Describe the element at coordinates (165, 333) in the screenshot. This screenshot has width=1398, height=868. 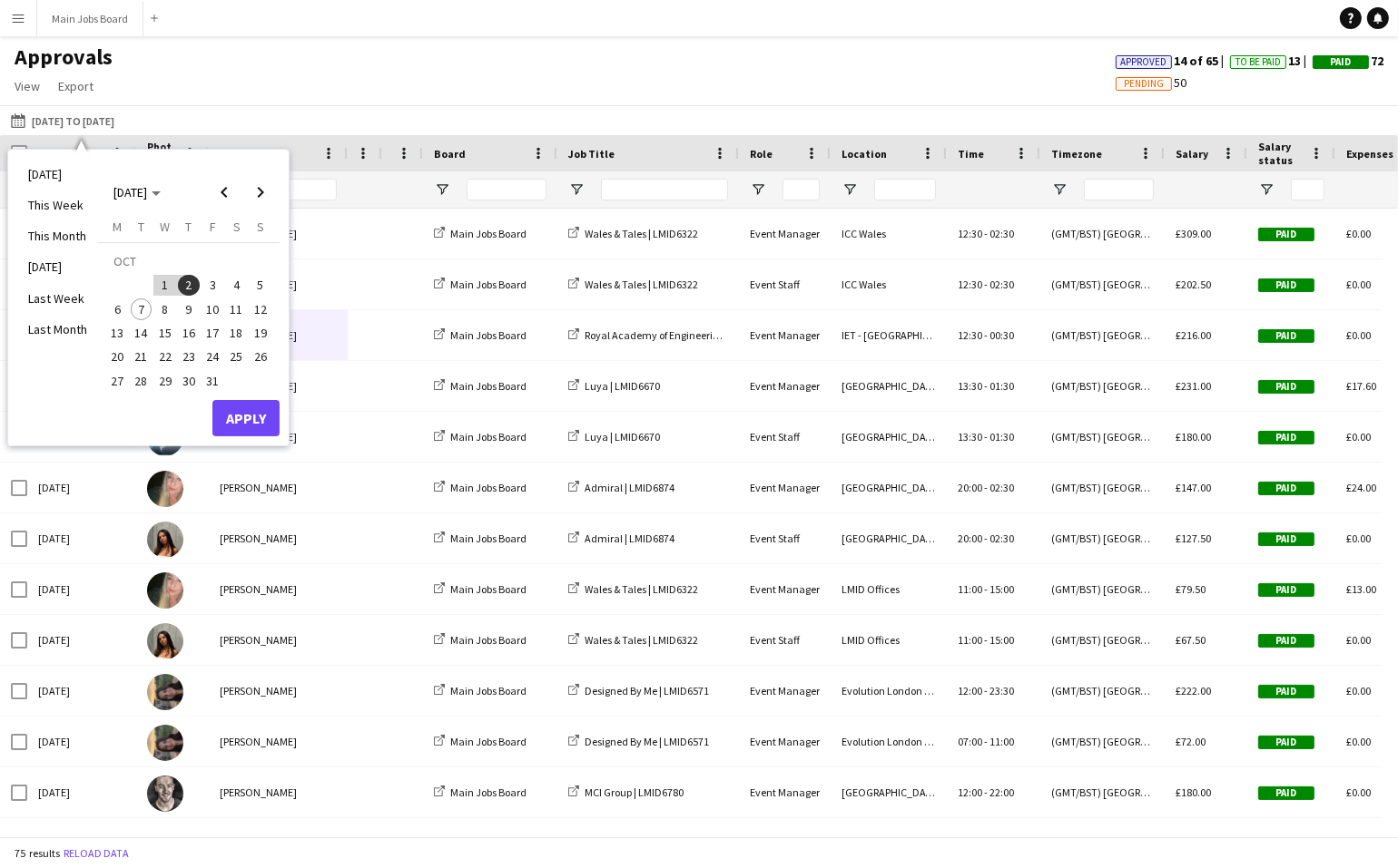
I see `span: 15` at that location.